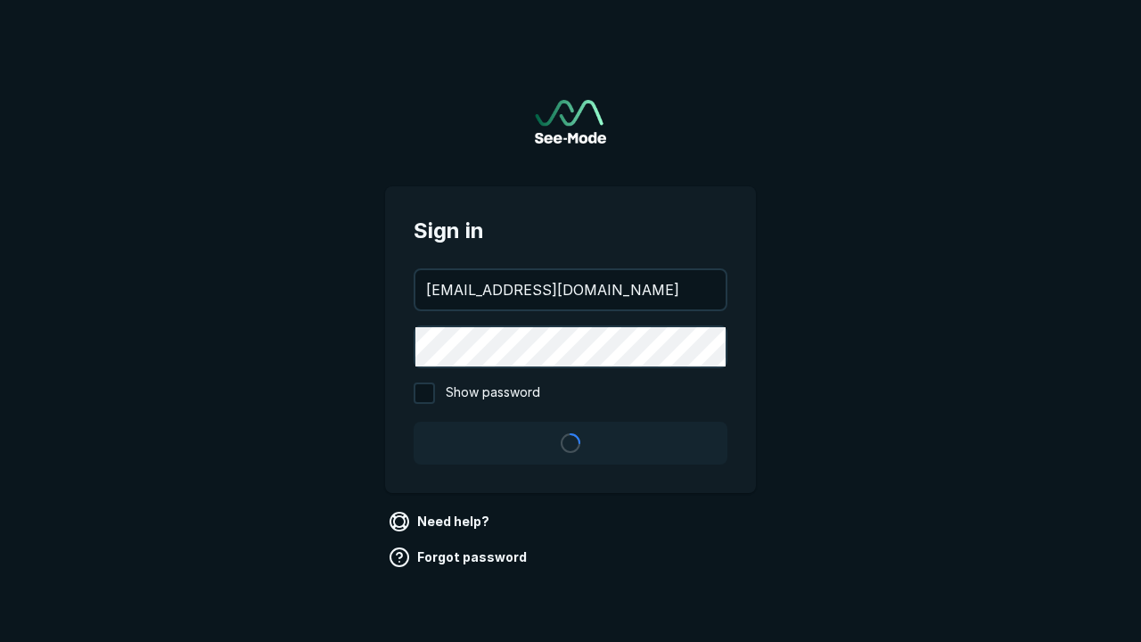 This screenshot has width=1141, height=642. Describe the element at coordinates (459, 557) in the screenshot. I see `a: Forgot password` at that location.